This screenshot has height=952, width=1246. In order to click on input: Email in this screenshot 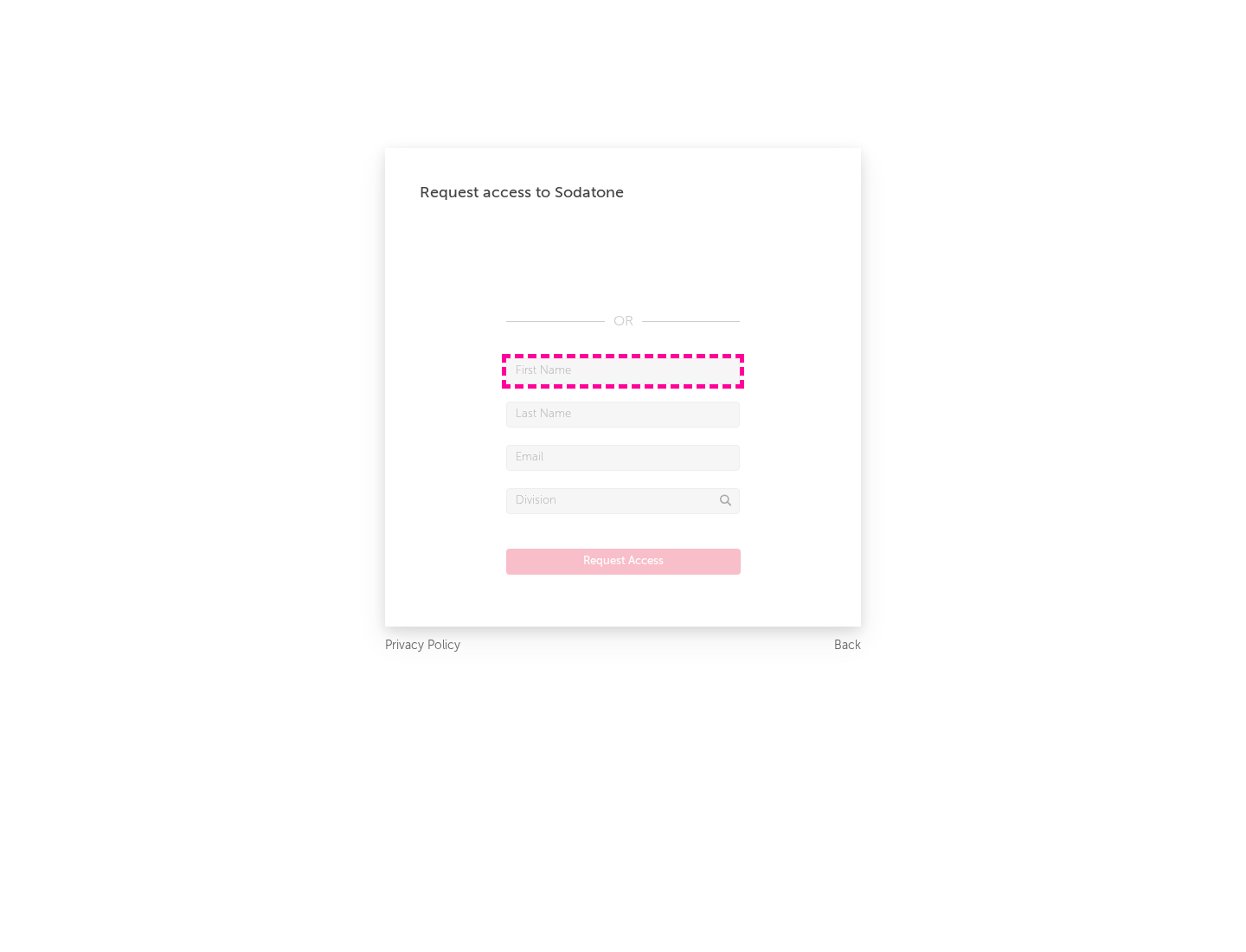, I will do `click(623, 458)`.